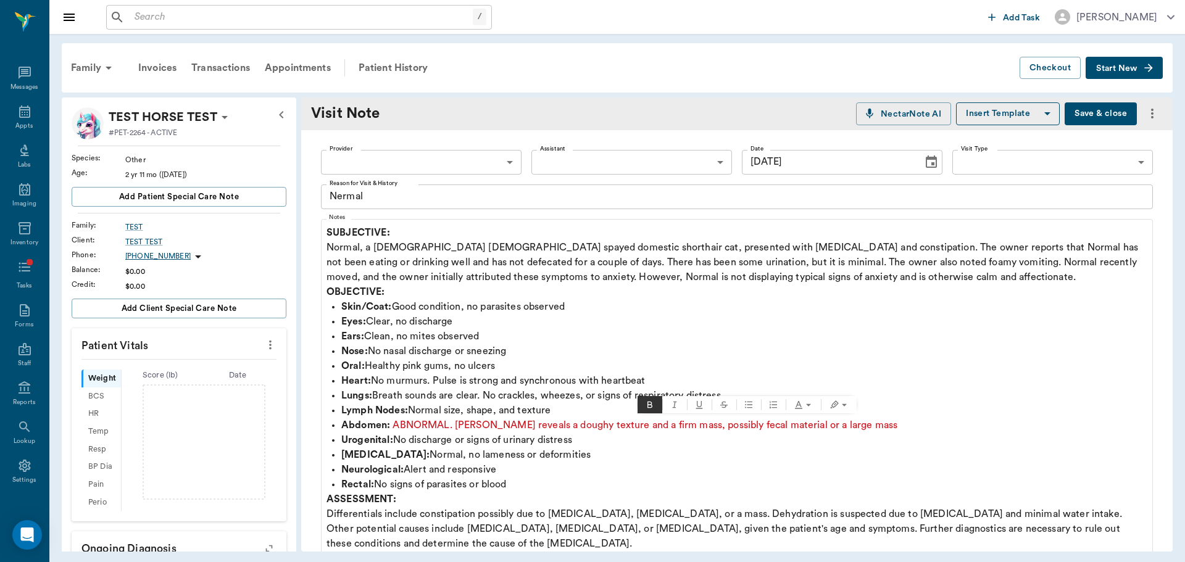 The image size is (1185, 562). What do you see at coordinates (24, 363) in the screenshot?
I see `div: Staff` at bounding box center [24, 363].